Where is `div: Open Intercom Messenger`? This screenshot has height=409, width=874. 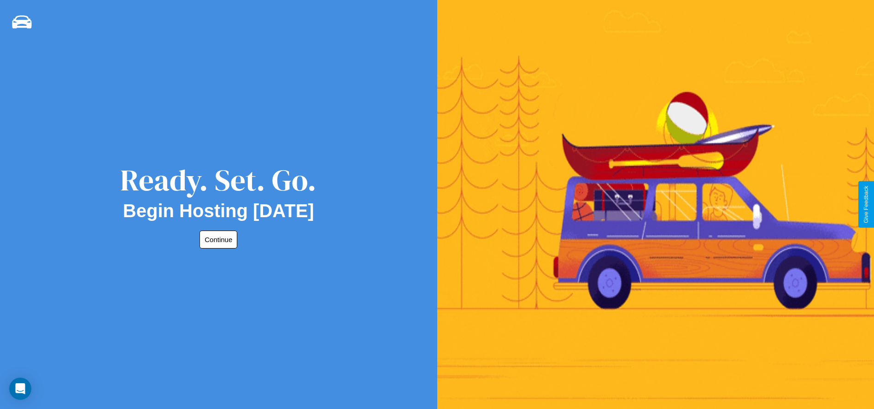
div: Open Intercom Messenger is located at coordinates (20, 388).